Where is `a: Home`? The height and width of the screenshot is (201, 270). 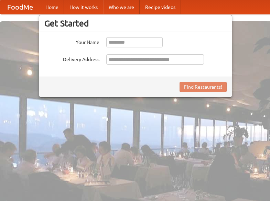
a: Home is located at coordinates (52, 7).